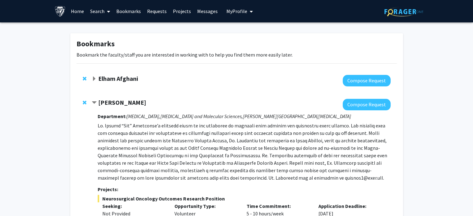 This screenshot has height=216, width=473. Describe the element at coordinates (236, 44) in the screenshot. I see `h1: Bookmarks` at that location.